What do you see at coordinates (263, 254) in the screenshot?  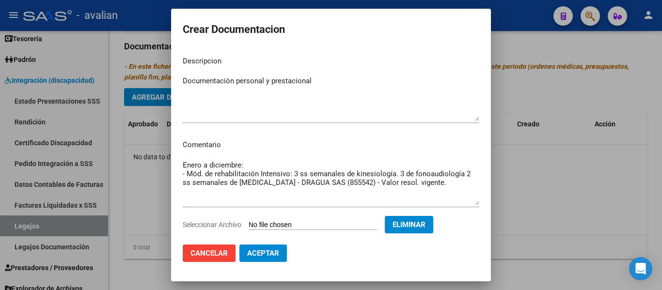 I see `span: Aceptar` at bounding box center [263, 254].